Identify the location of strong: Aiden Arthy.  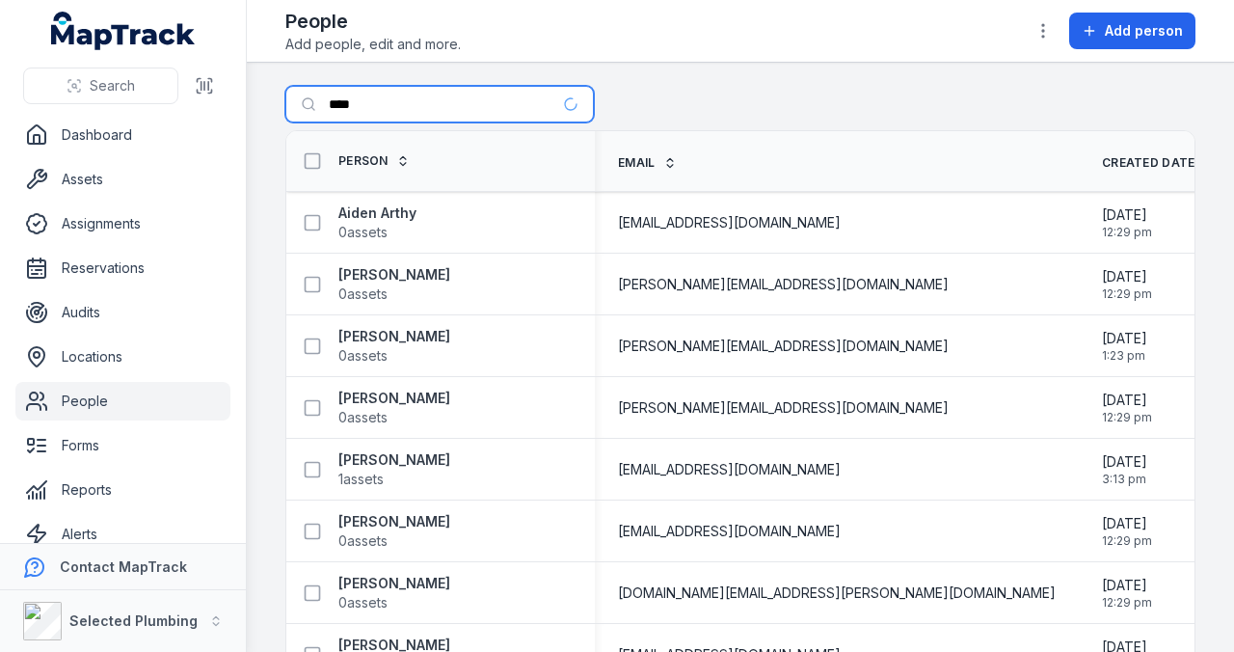
(377, 213).